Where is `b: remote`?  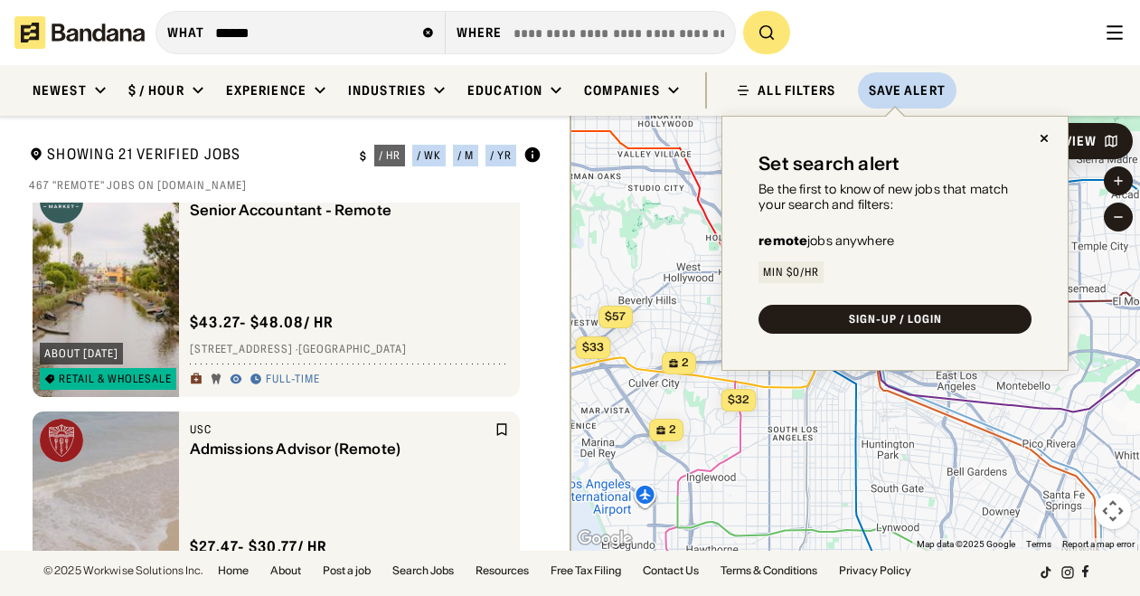 b: remote is located at coordinates (783, 240).